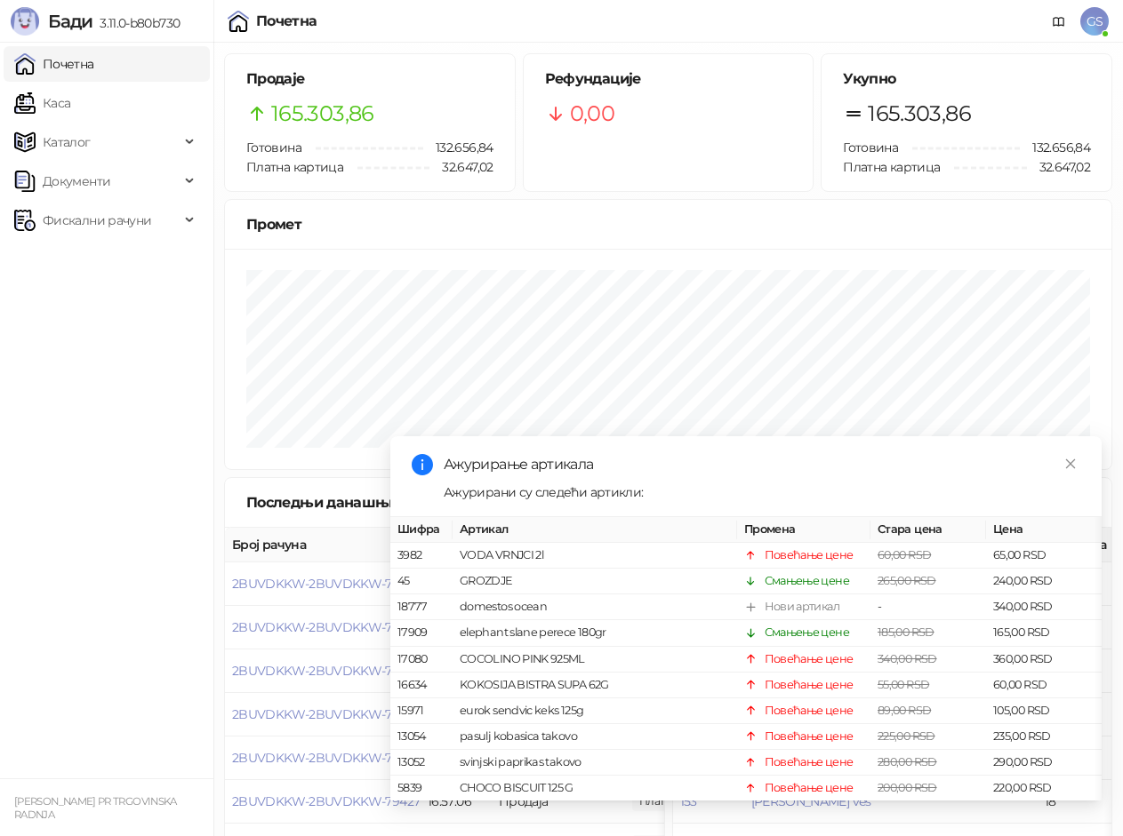 The height and width of the screenshot is (836, 1123). What do you see at coordinates (668, 224) in the screenshot?
I see `div: Промет` at bounding box center [668, 224].